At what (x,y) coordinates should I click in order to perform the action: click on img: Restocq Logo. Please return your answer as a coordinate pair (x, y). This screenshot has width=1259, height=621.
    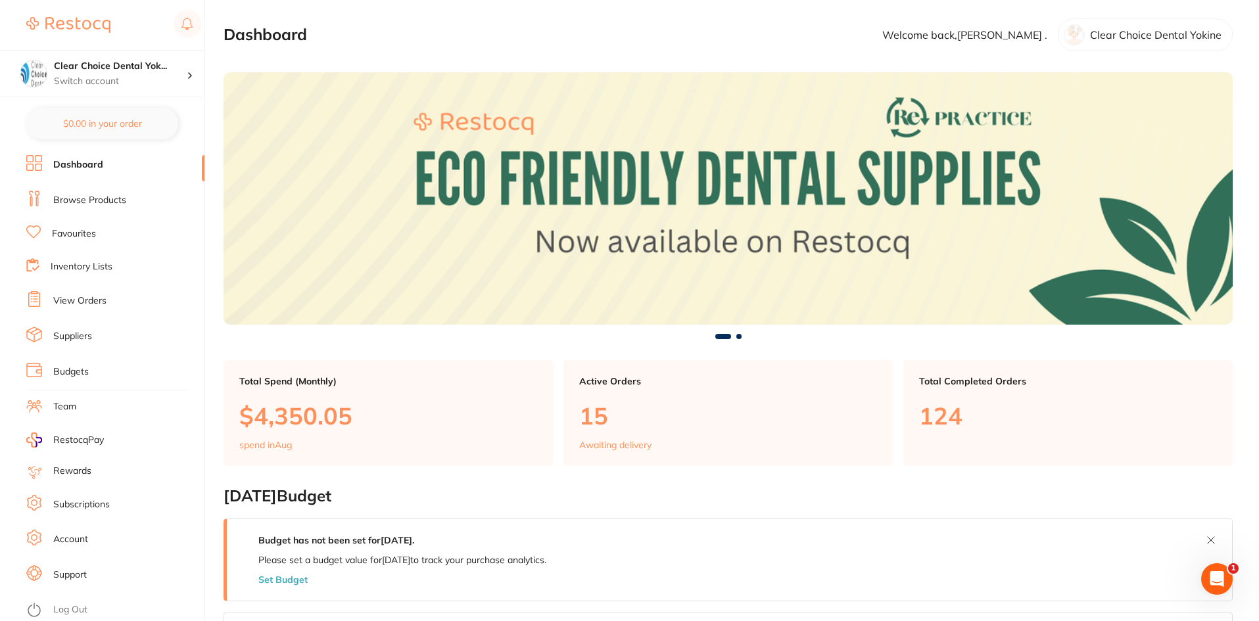
    Looking at the image, I should click on (68, 25).